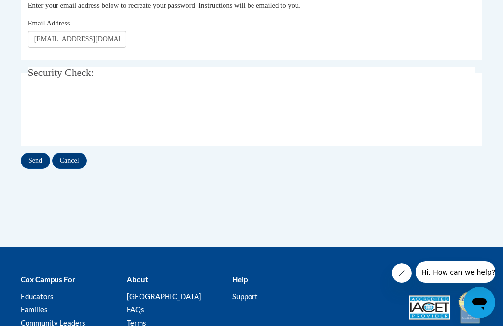 Image resolution: width=503 pixels, height=326 pixels. I want to click on img: Accredited IACET® Provider, so click(429, 308).